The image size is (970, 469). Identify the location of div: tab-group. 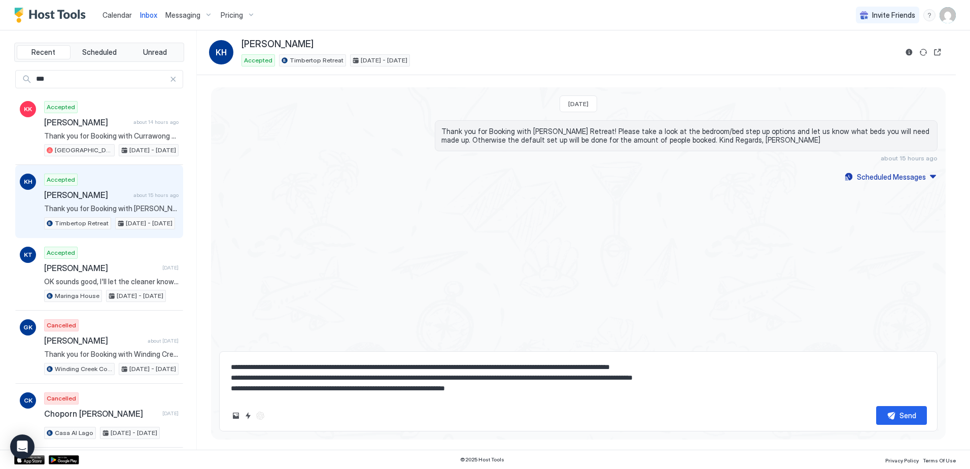
(99, 52).